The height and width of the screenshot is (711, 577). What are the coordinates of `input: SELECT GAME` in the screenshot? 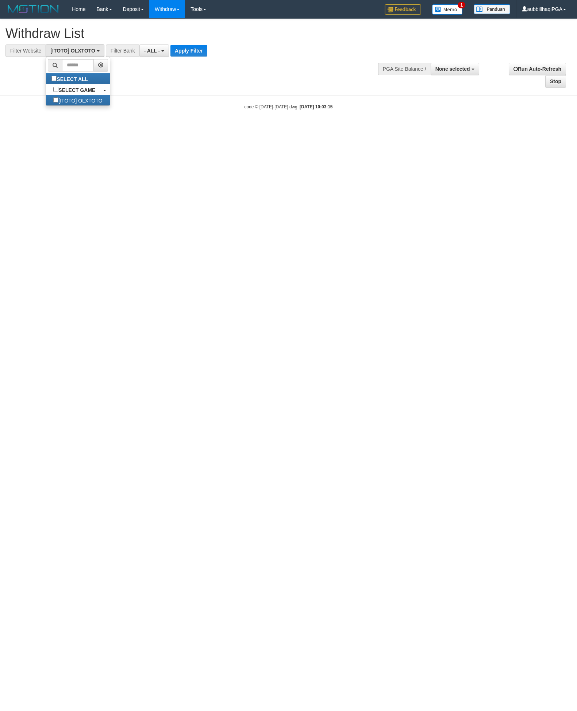 It's located at (56, 89).